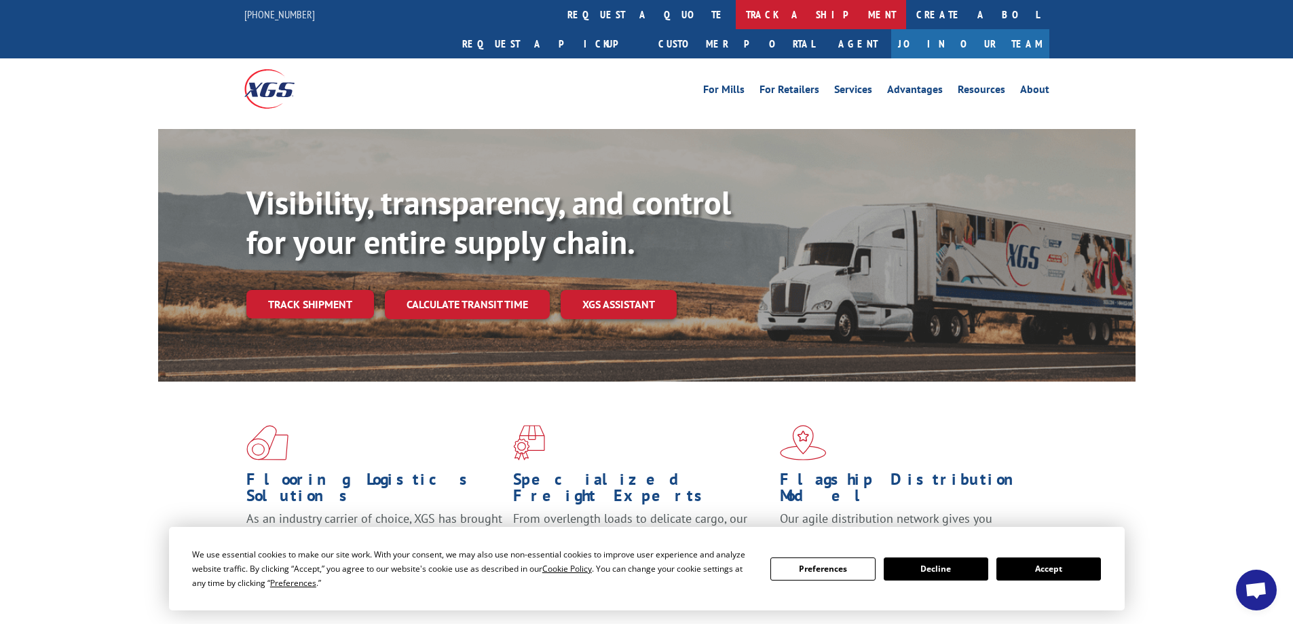  Describe the element at coordinates (803, 442) in the screenshot. I see `img: xgs-icon-flagship-distribution-model-red` at that location.